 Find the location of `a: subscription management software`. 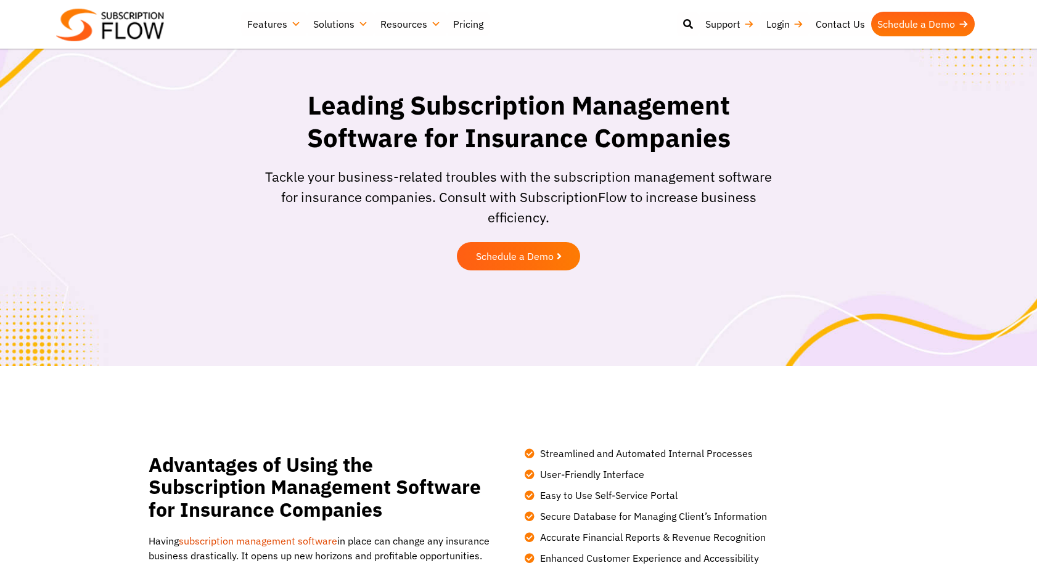

a: subscription management software is located at coordinates (258, 541).